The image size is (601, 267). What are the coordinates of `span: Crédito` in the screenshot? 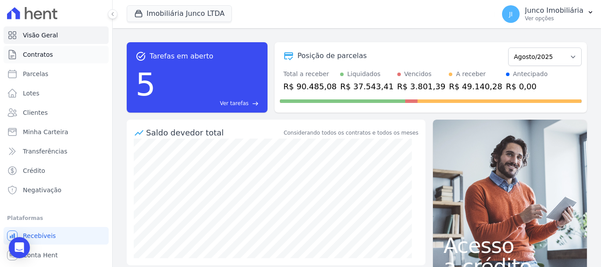 It's located at (34, 171).